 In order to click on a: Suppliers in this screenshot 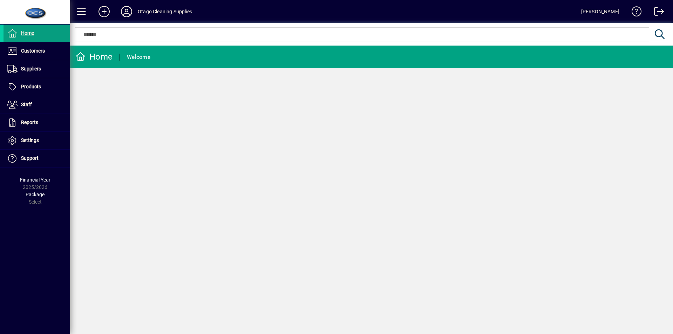, I will do `click(37, 69)`.